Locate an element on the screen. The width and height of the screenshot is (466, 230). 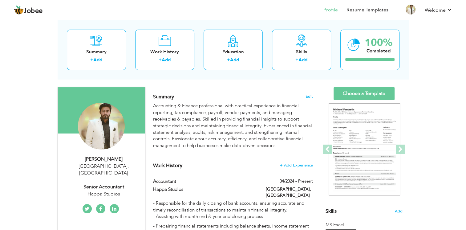
img: Aamir Saleem is located at coordinates (101, 126).